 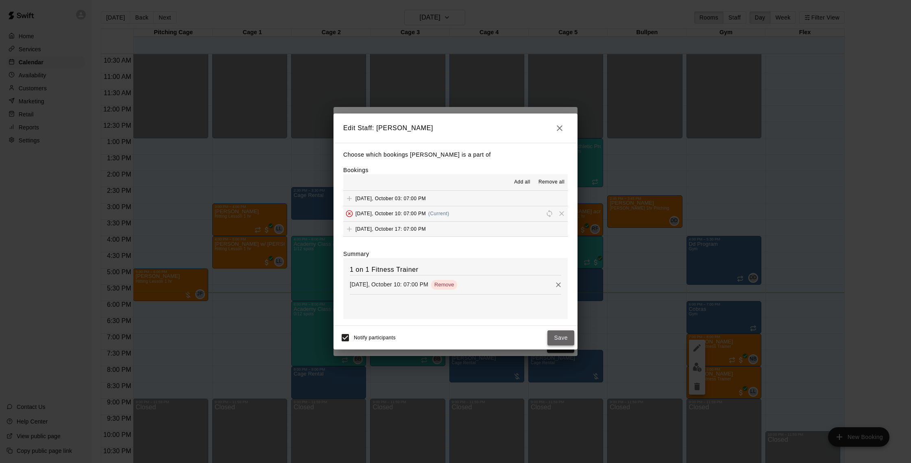 I want to click on span: To be removed, so click(x=349, y=213).